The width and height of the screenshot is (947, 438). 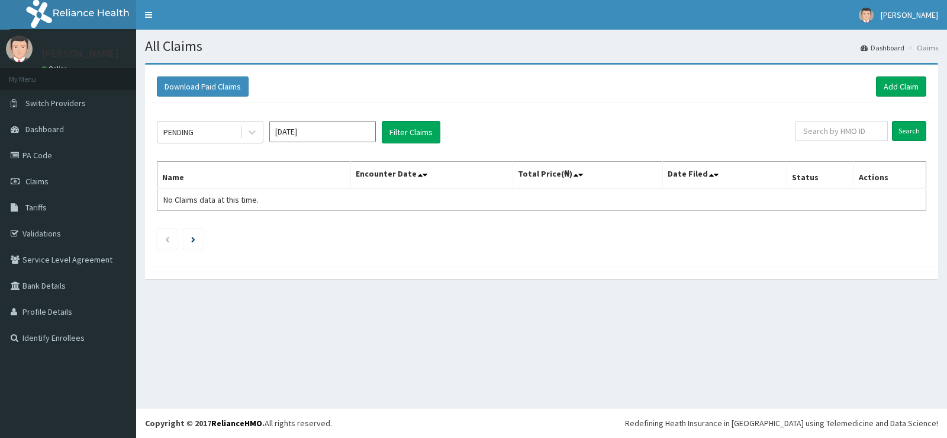 What do you see at coordinates (542, 422) in the screenshot?
I see `footer: All rights reserved.` at bounding box center [542, 422].